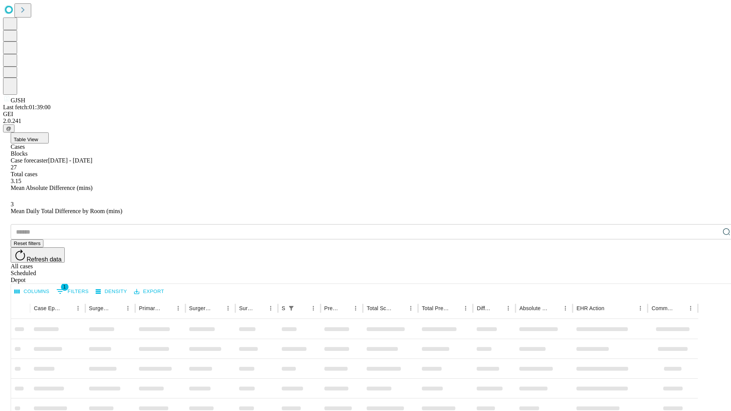  Describe the element at coordinates (29, 160) in the screenshot. I see `span: Case forecaster` at that location.